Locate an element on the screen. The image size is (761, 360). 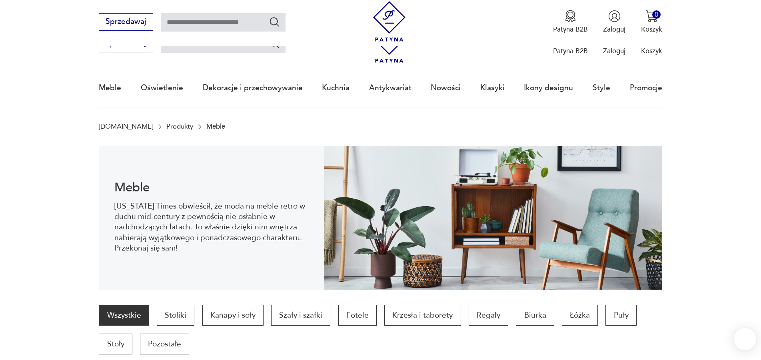
a: Kanapy i sofy is located at coordinates (233, 315).